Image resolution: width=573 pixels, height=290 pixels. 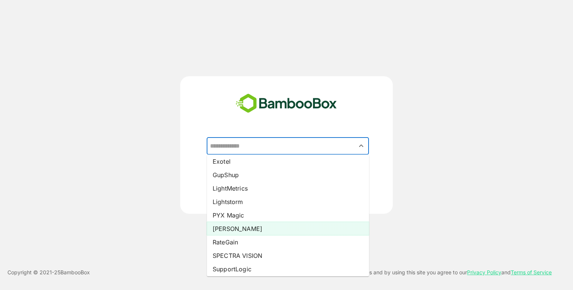 What do you see at coordinates (288, 242) in the screenshot?
I see `li: RateGain` at bounding box center [288, 242].